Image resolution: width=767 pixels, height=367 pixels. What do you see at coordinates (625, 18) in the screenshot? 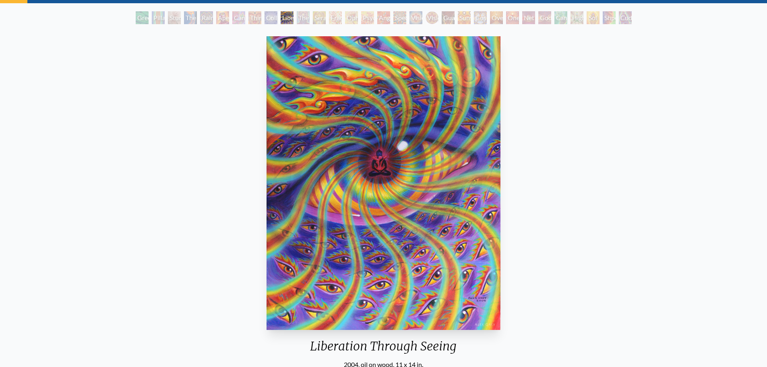
I see `div: Cuddle` at bounding box center [625, 18].